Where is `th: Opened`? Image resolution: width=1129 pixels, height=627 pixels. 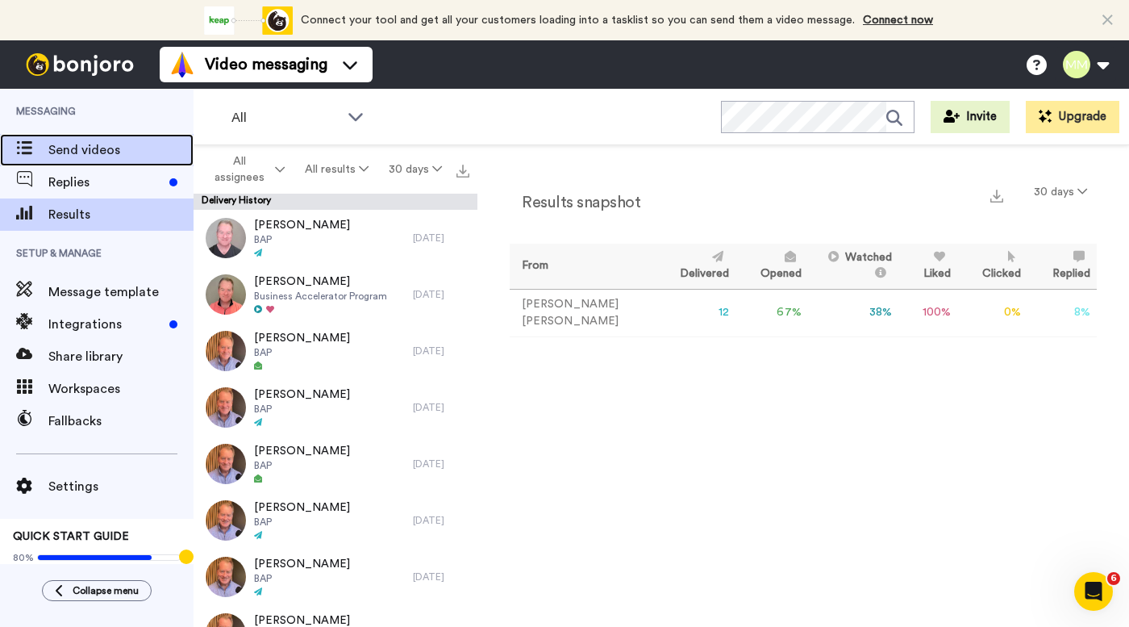
th: Opened is located at coordinates (772, 266).